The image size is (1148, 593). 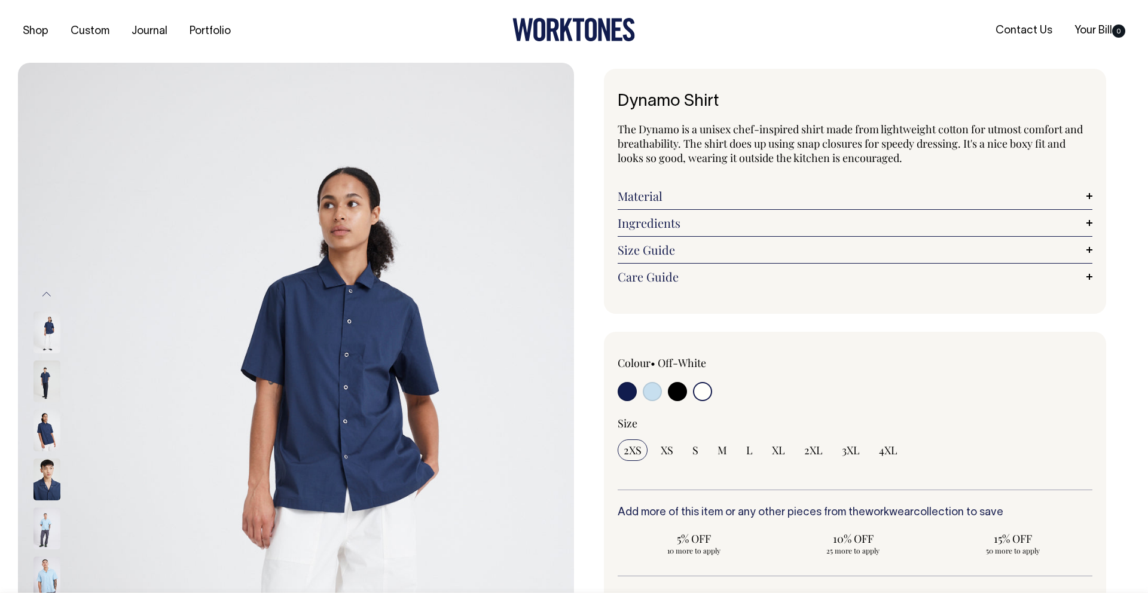 I want to click on span: 0, so click(x=1119, y=31).